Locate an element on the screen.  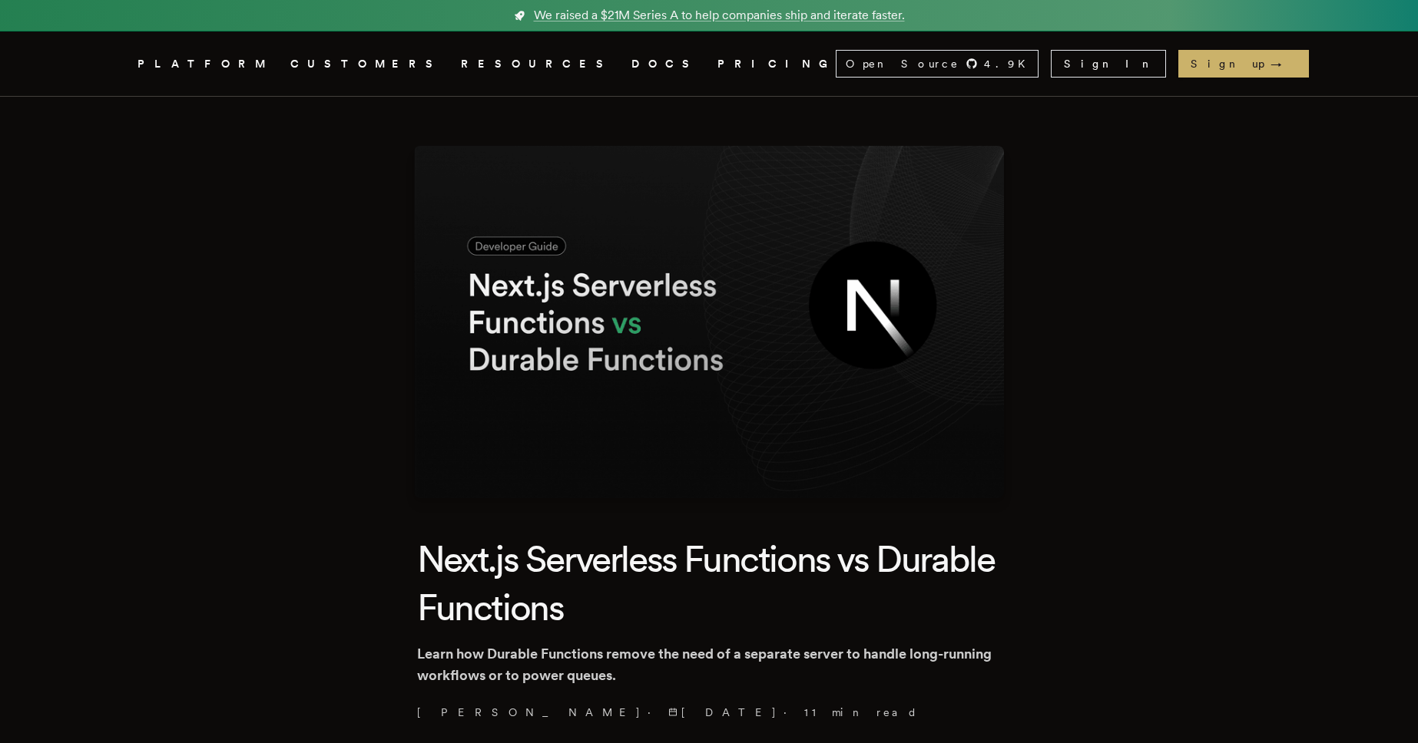
a: Sign up is located at coordinates (1243, 64).